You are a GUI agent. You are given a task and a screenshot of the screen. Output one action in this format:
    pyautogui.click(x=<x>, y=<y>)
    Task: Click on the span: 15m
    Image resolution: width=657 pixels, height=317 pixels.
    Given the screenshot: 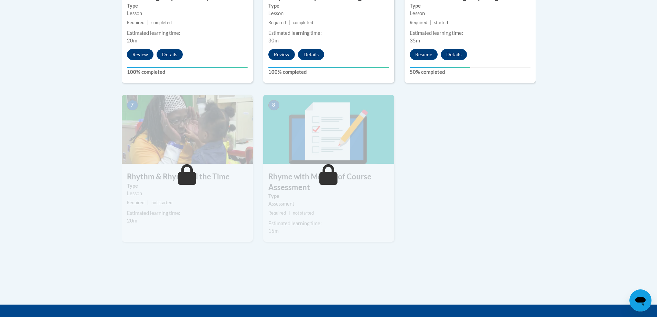 What is the action you would take?
    pyautogui.click(x=273, y=231)
    